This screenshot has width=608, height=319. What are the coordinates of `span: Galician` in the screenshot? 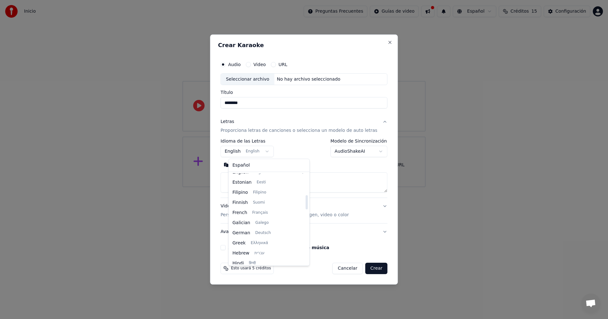 It's located at (241, 223).